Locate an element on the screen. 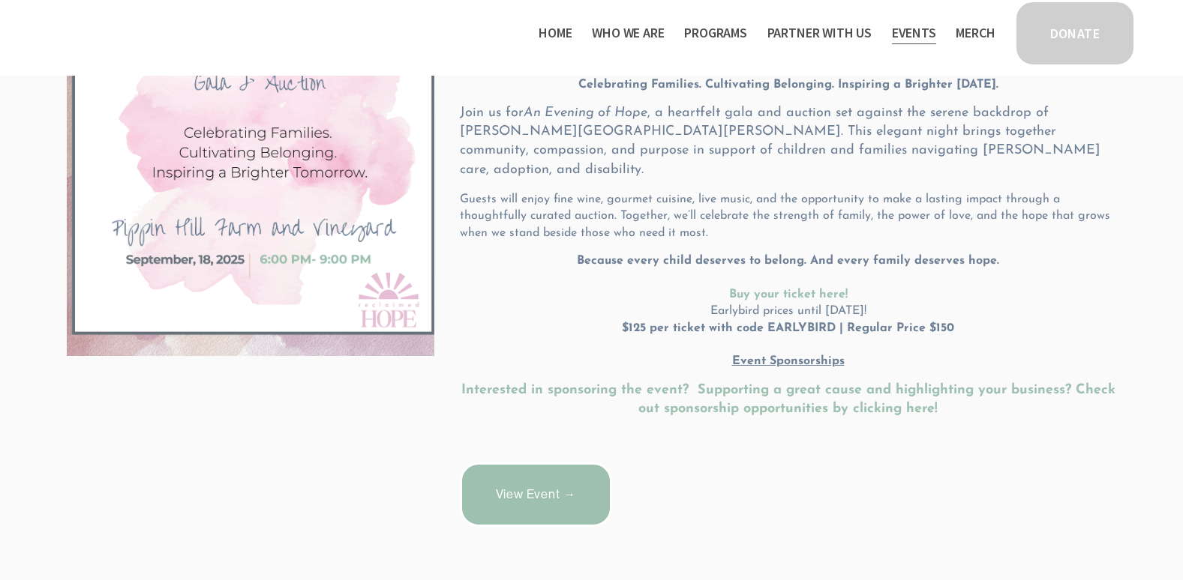 This screenshot has height=580, width=1183. strong: Interested in sponsoring the event? Supporting a great cause and highlighting your business? Chec... is located at coordinates (790, 400).